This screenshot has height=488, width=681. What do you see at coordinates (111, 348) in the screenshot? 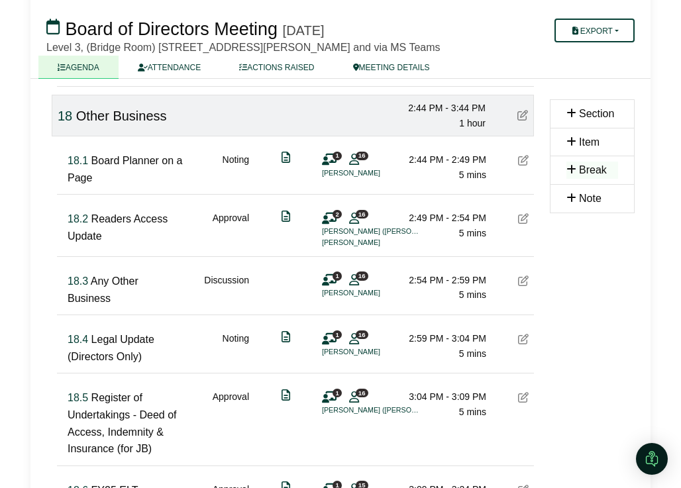
I see `span: Legal Update (Directors Only)` at bounding box center [111, 348].